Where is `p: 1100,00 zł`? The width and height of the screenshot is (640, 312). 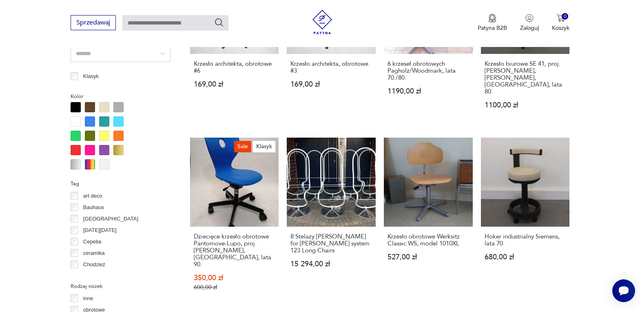
p: 1100,00 zł is located at coordinates (526, 105).